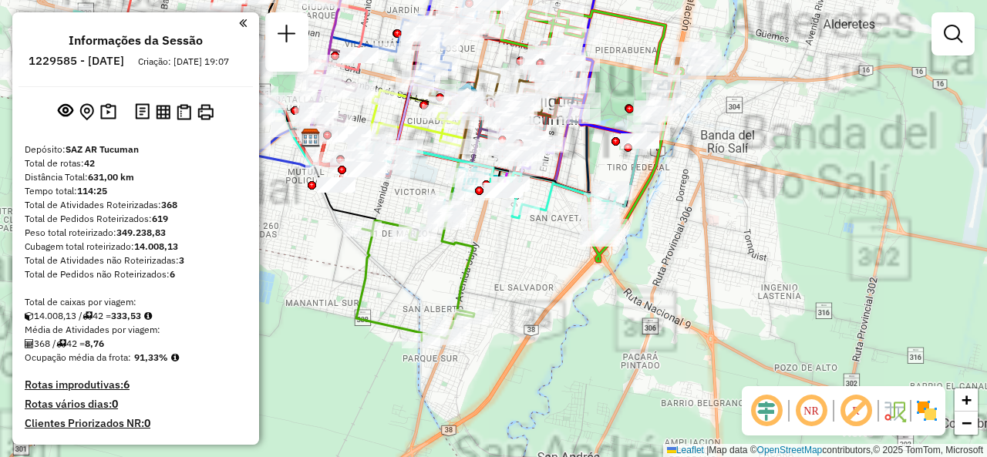  Describe the element at coordinates (126, 315) in the screenshot. I see `strong: 333,53` at that location.